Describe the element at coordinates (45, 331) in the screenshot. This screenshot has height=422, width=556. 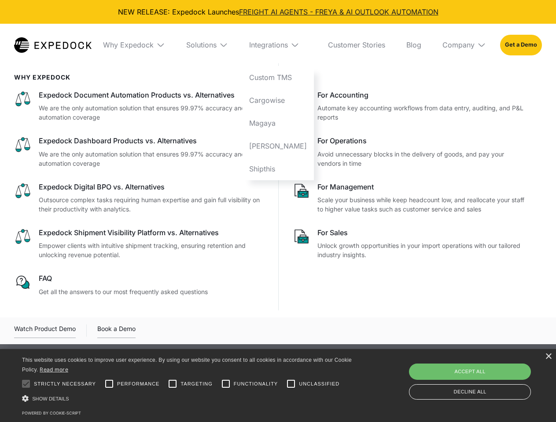
I see `a: open lightbox` at that location.